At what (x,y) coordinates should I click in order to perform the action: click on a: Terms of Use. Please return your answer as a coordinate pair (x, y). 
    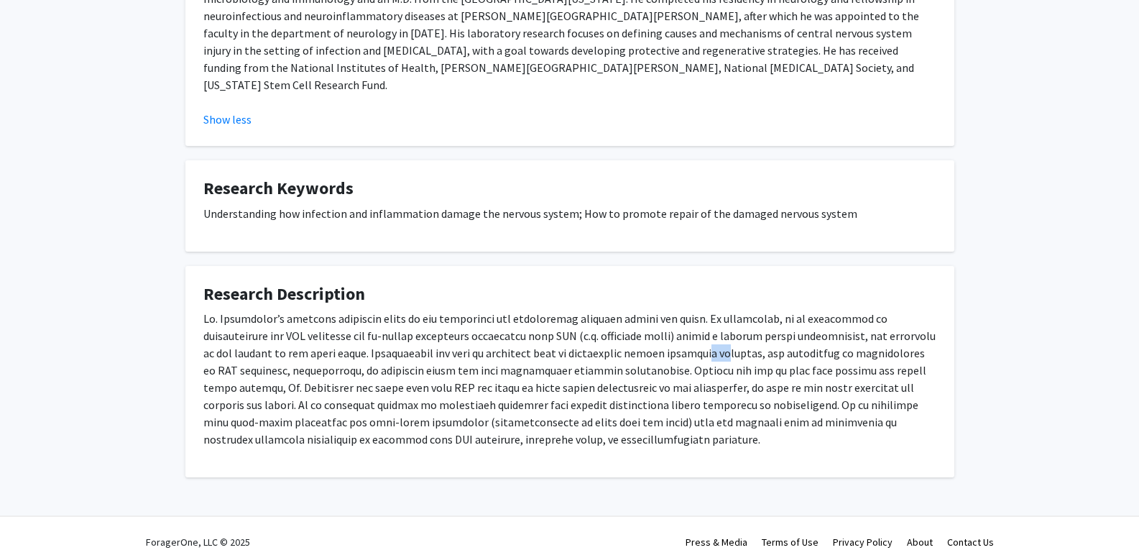
    Looking at the image, I should click on (790, 542).